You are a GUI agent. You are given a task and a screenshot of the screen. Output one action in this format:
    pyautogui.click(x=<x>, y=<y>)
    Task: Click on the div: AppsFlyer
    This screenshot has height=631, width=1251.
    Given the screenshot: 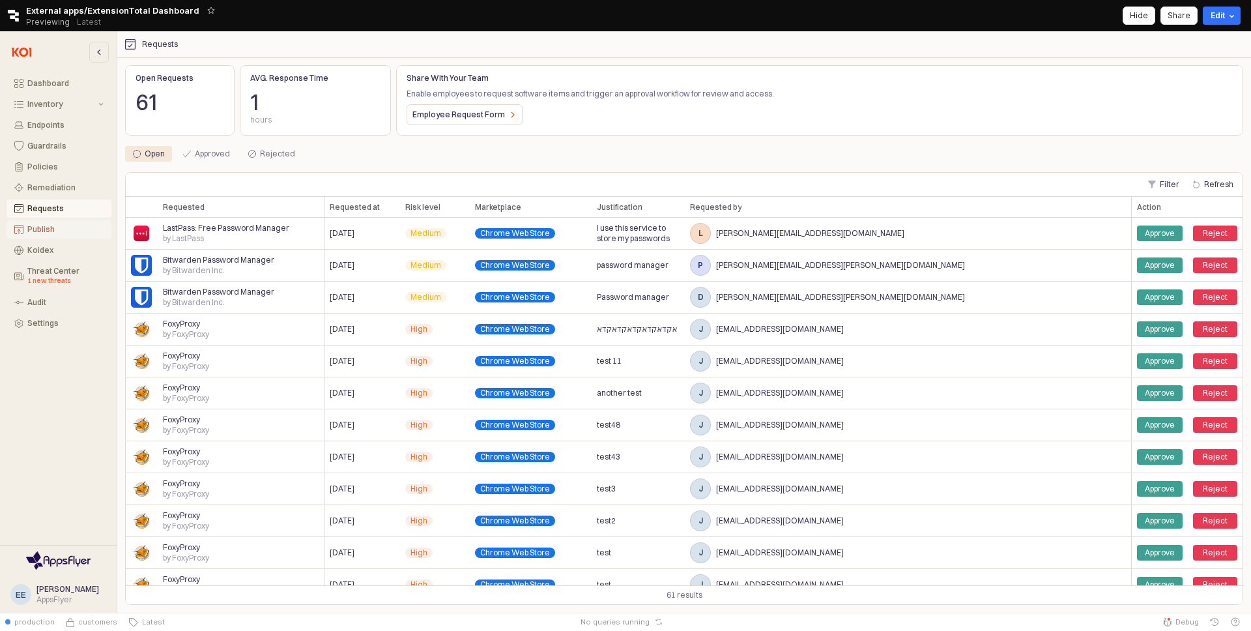 What is the action you would take?
    pyautogui.click(x=68, y=599)
    